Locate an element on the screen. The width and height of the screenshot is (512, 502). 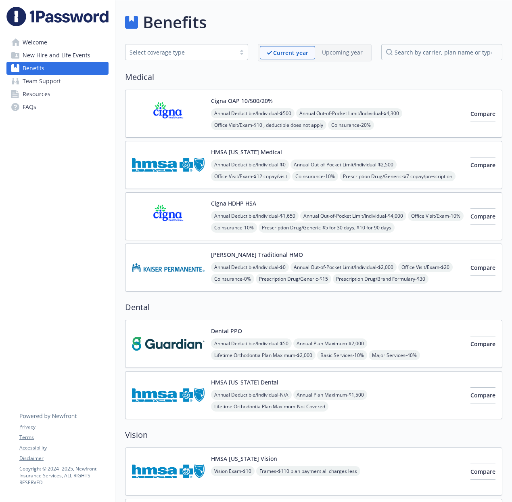
span: Coinsurance - 20% is located at coordinates (351, 125).